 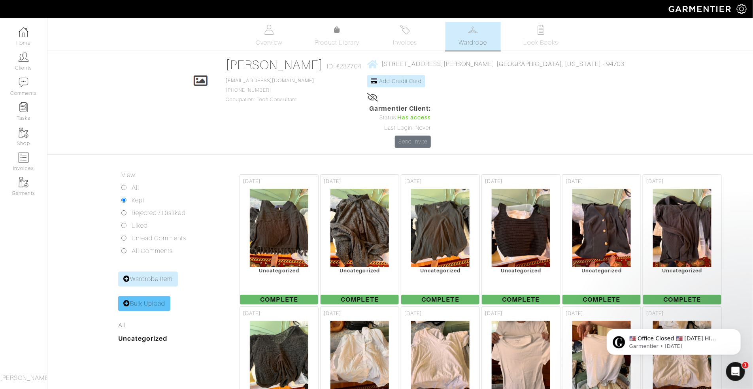 I want to click on label: View:, so click(x=129, y=175).